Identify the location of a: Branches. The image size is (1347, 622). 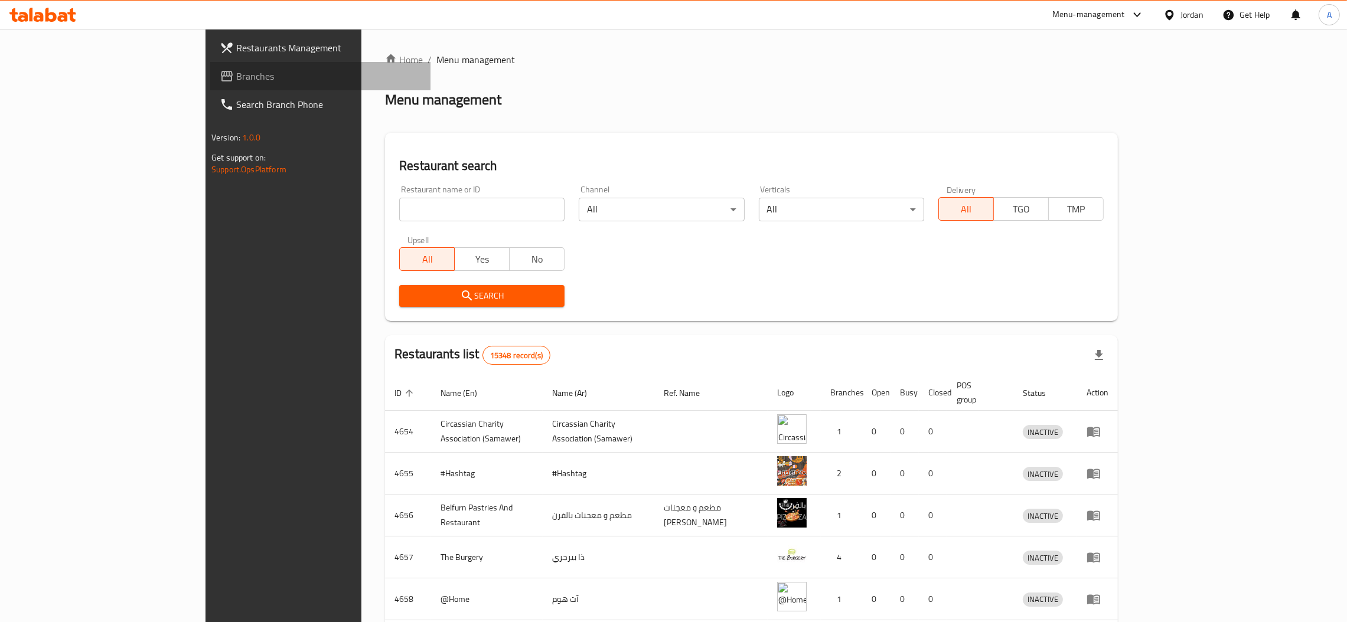
(320, 76).